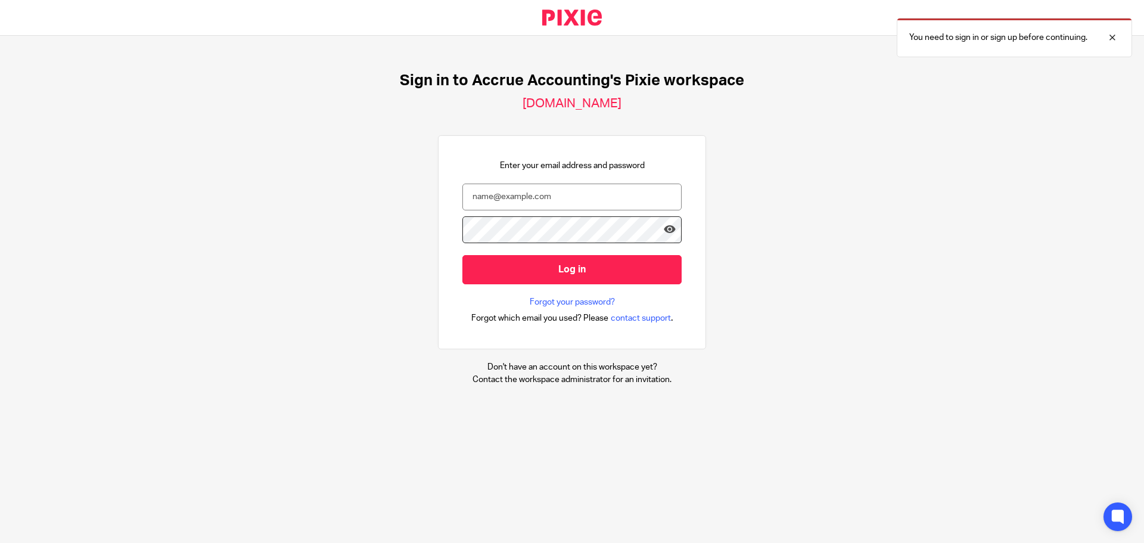 Image resolution: width=1144 pixels, height=543 pixels. Describe the element at coordinates (572, 380) in the screenshot. I see `p: Contact the workspace administrator for an invitation.` at that location.